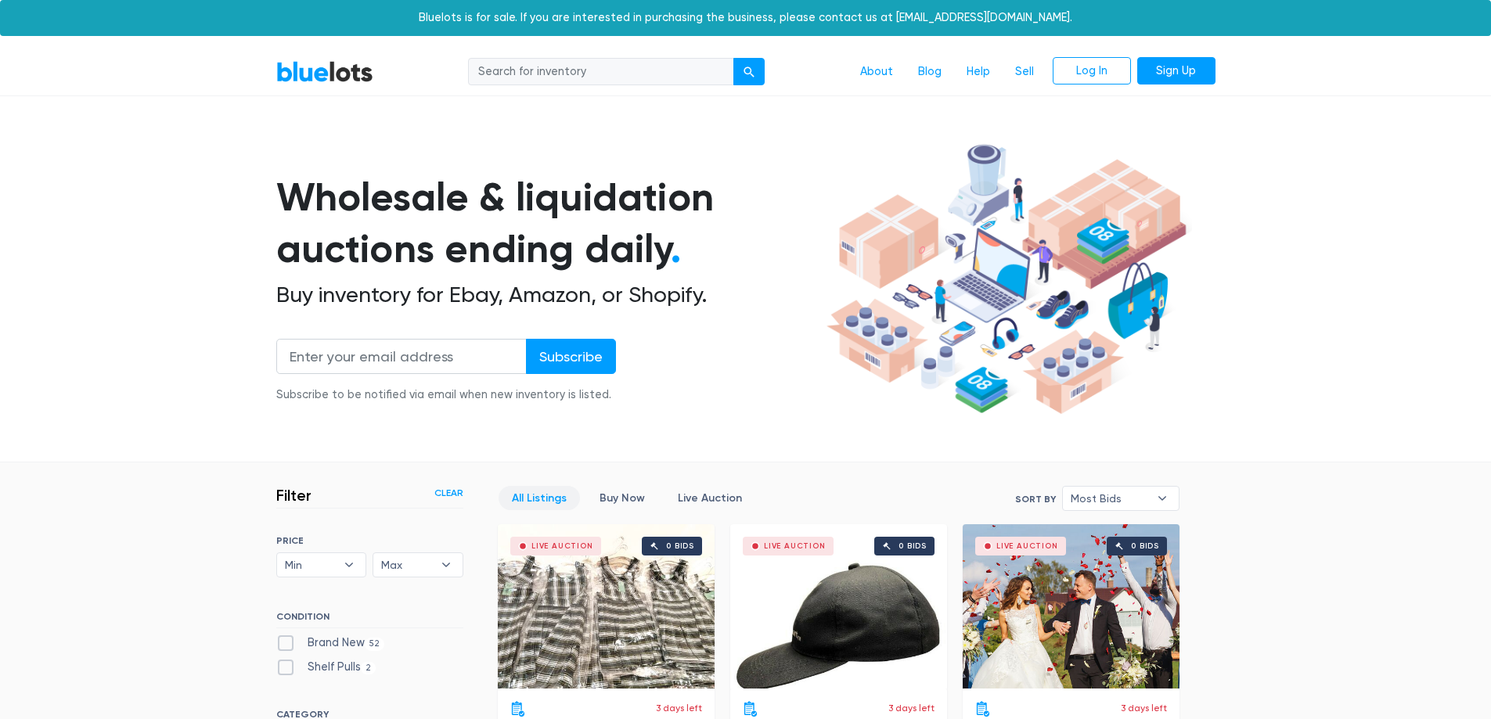 This screenshot has height=719, width=1491. I want to click on span: Min, so click(311, 565).